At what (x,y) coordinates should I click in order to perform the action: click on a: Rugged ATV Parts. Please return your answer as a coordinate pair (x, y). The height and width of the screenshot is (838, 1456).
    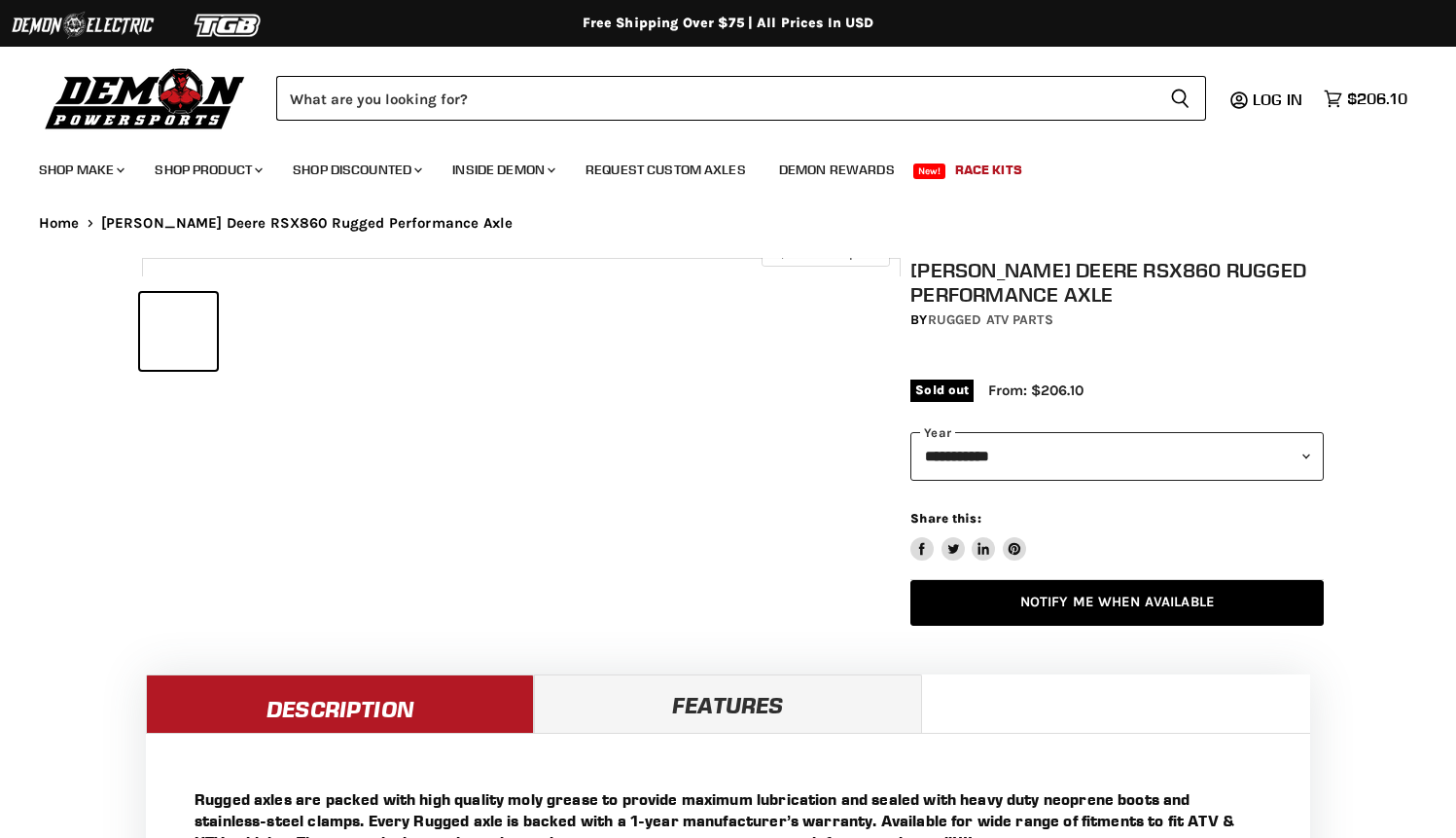
    Looking at the image, I should click on (990, 319).